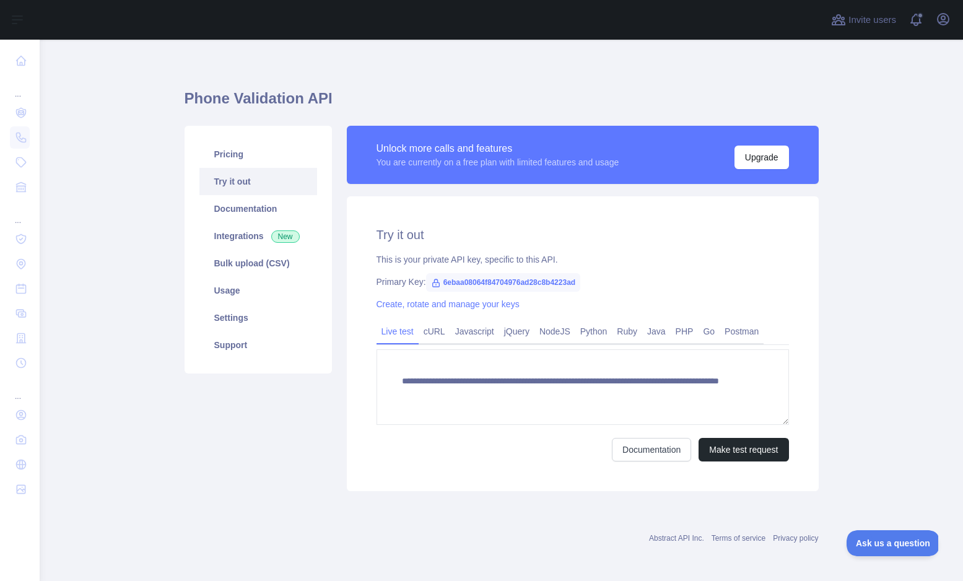  What do you see at coordinates (398, 331) in the screenshot?
I see `a: Live test` at bounding box center [398, 331].